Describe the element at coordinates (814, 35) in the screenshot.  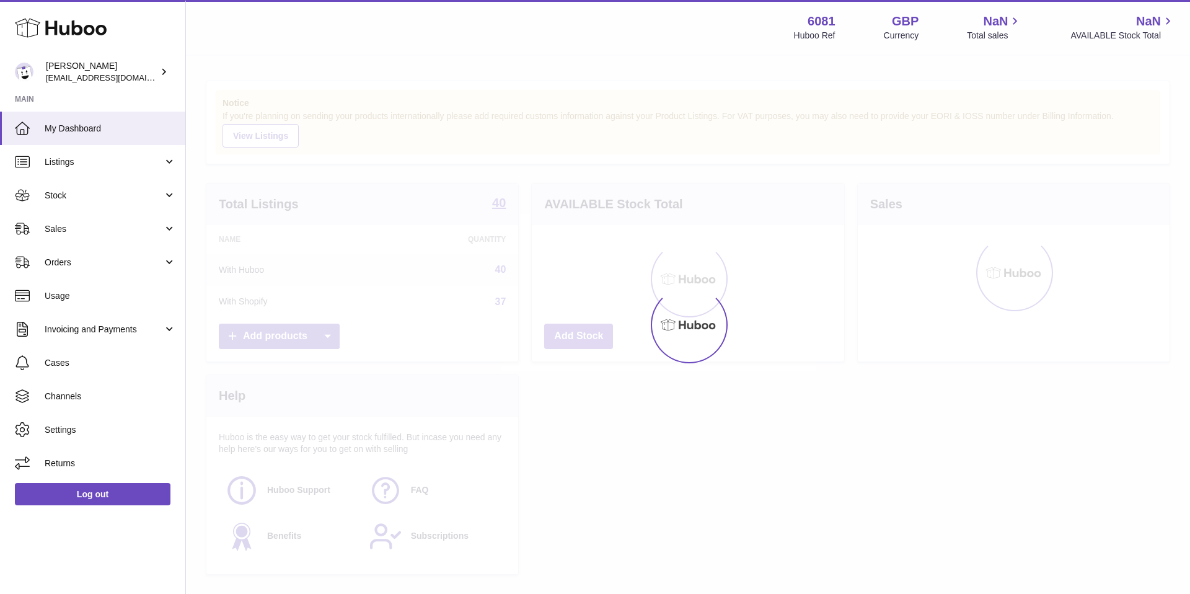
I see `div: Huboo Ref` at that location.